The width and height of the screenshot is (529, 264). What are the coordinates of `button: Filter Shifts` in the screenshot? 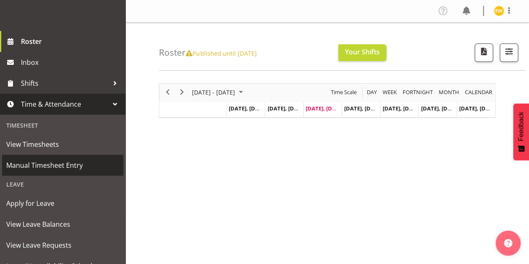 It's located at (509, 53).